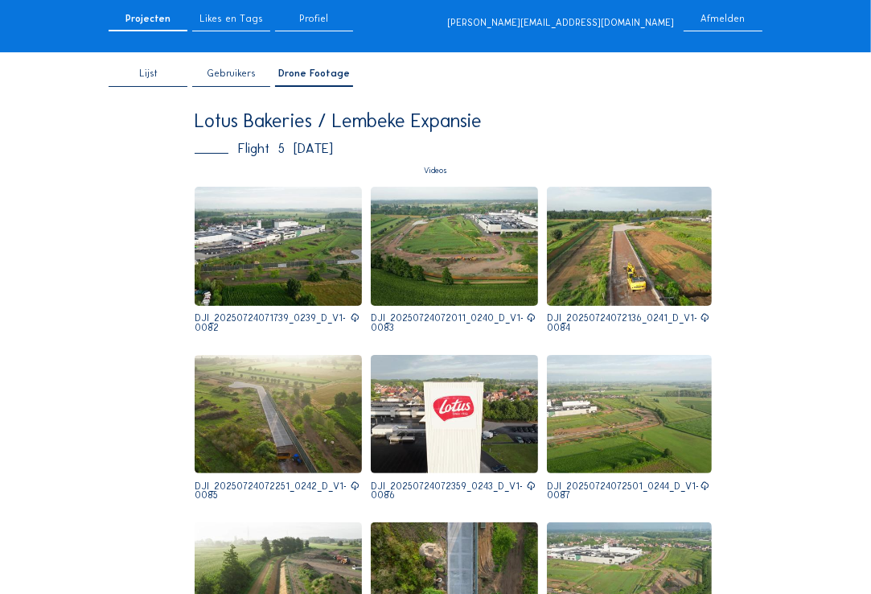  What do you see at coordinates (273, 492) in the screenshot?
I see `p: DJI_20250724072251_0242_D_V1-0085` at bounding box center [273, 492].